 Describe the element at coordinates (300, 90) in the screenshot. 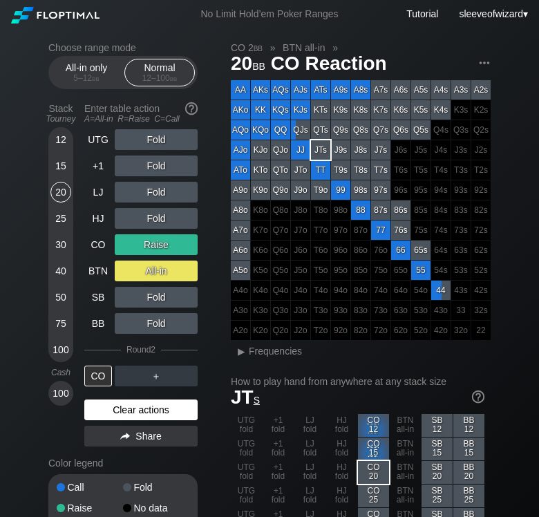

I see `div: AJs` at that location.